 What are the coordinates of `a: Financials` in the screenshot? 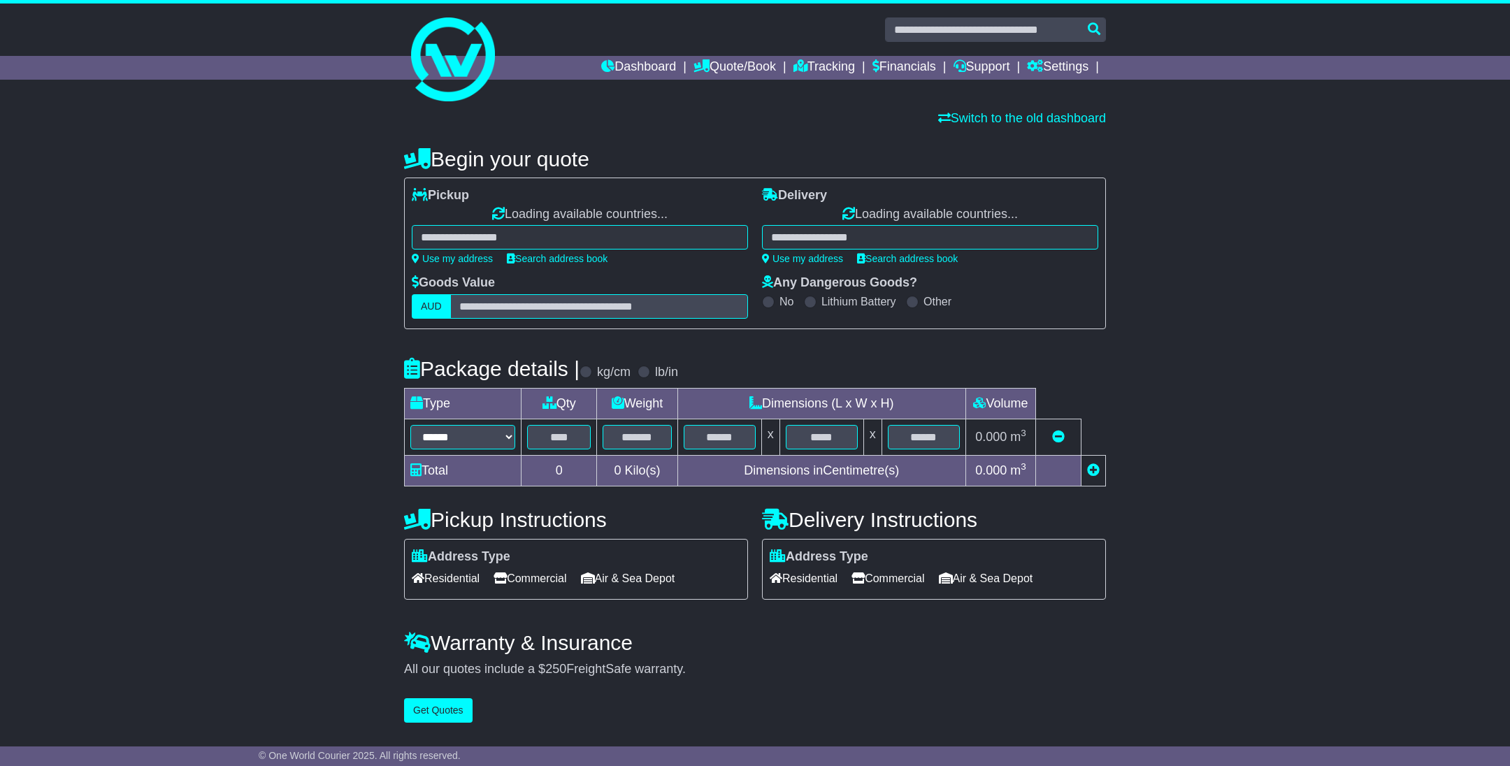 It's located at (904, 68).